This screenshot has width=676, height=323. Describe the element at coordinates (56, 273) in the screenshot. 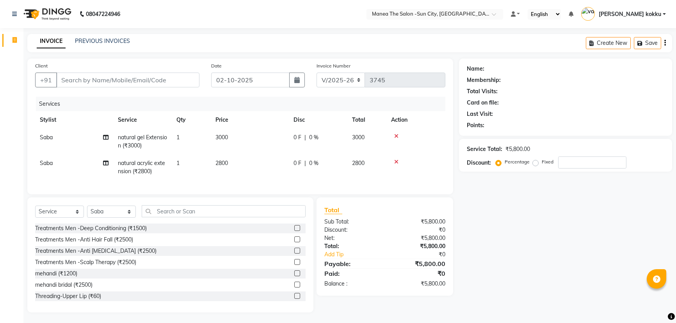

I see `div: mehandi (₹1200)` at that location.